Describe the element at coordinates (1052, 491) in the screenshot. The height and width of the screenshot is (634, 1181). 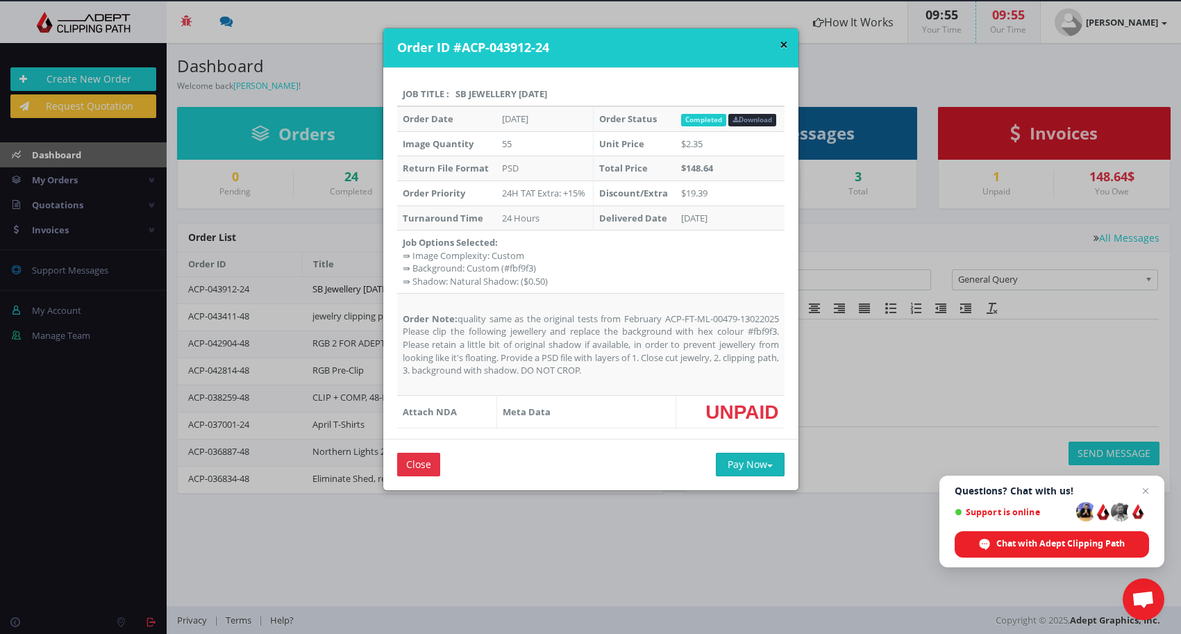
I see `span: Questions? Chat with us!` at that location.